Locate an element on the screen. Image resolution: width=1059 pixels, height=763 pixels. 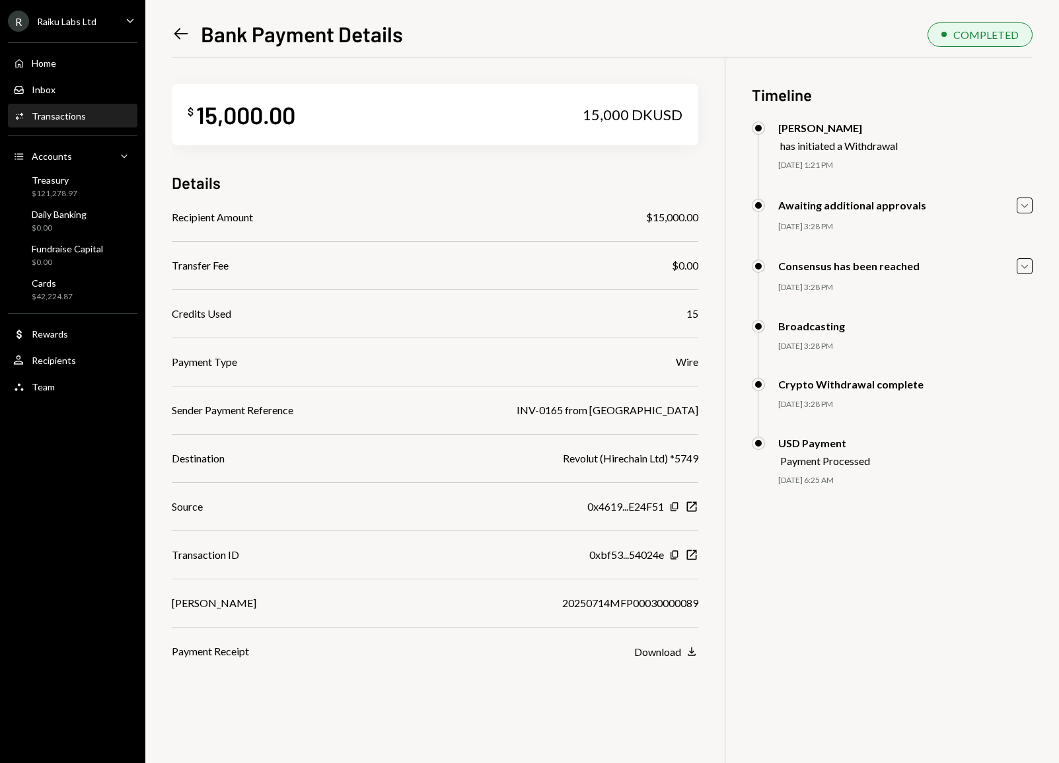
div: Accounts is located at coordinates (52, 156).